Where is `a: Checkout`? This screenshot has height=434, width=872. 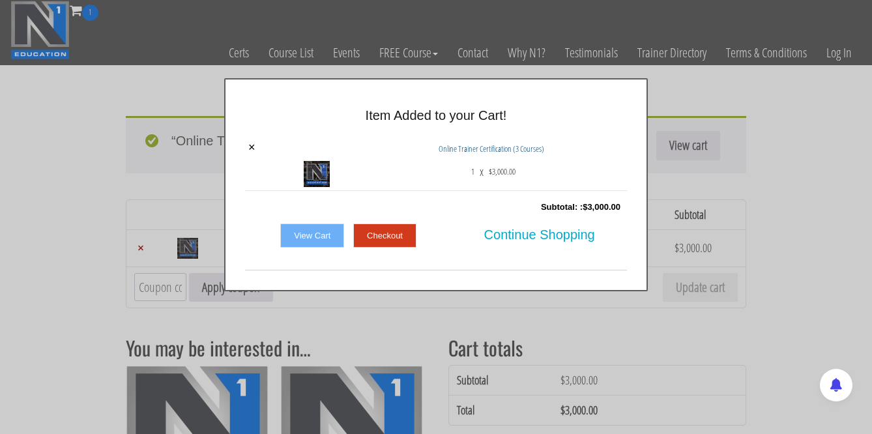
a: Checkout is located at coordinates (384, 236).